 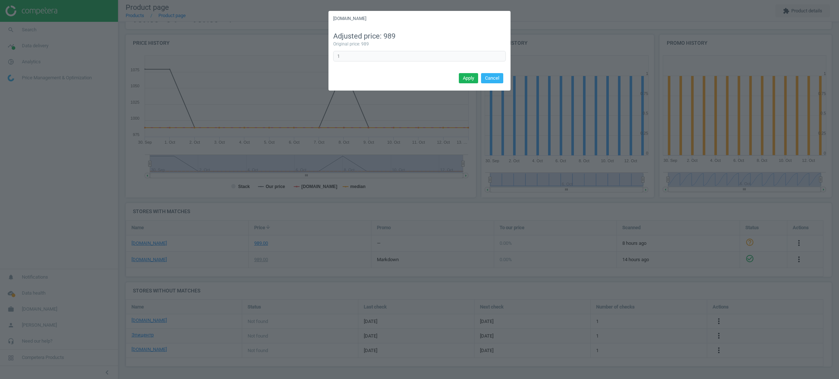 I want to click on button: Apply, so click(x=468, y=78).